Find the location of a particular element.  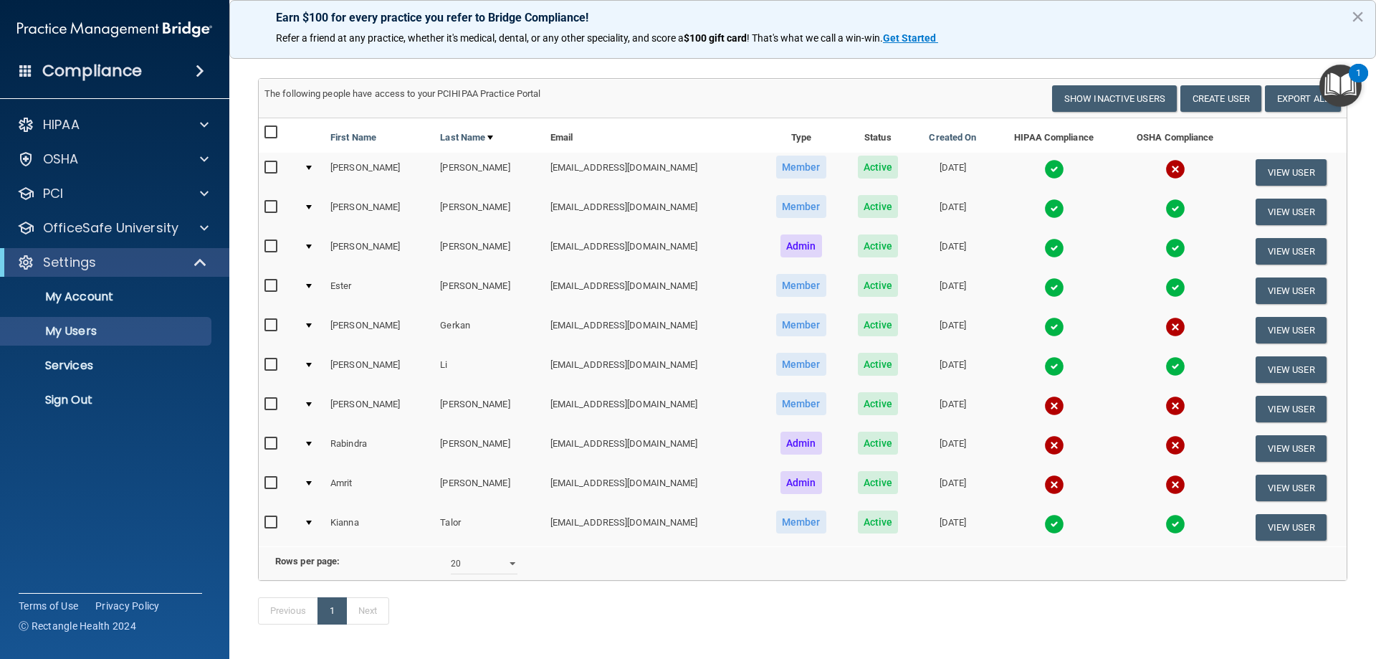

a: OfficeSafe University is located at coordinates (113, 228).